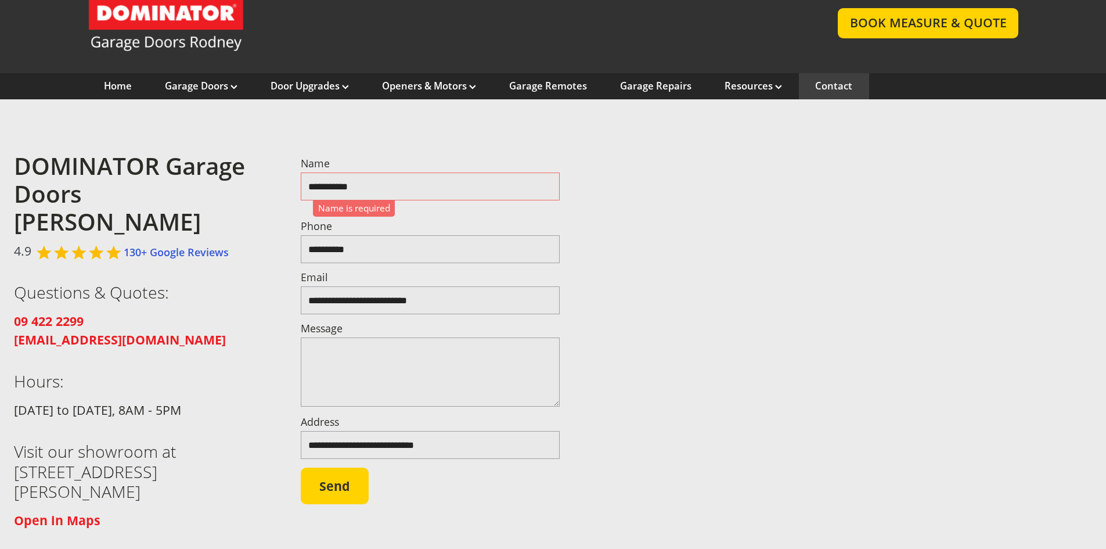  Describe the element at coordinates (430, 164) in the screenshot. I see `label: Name` at that location.